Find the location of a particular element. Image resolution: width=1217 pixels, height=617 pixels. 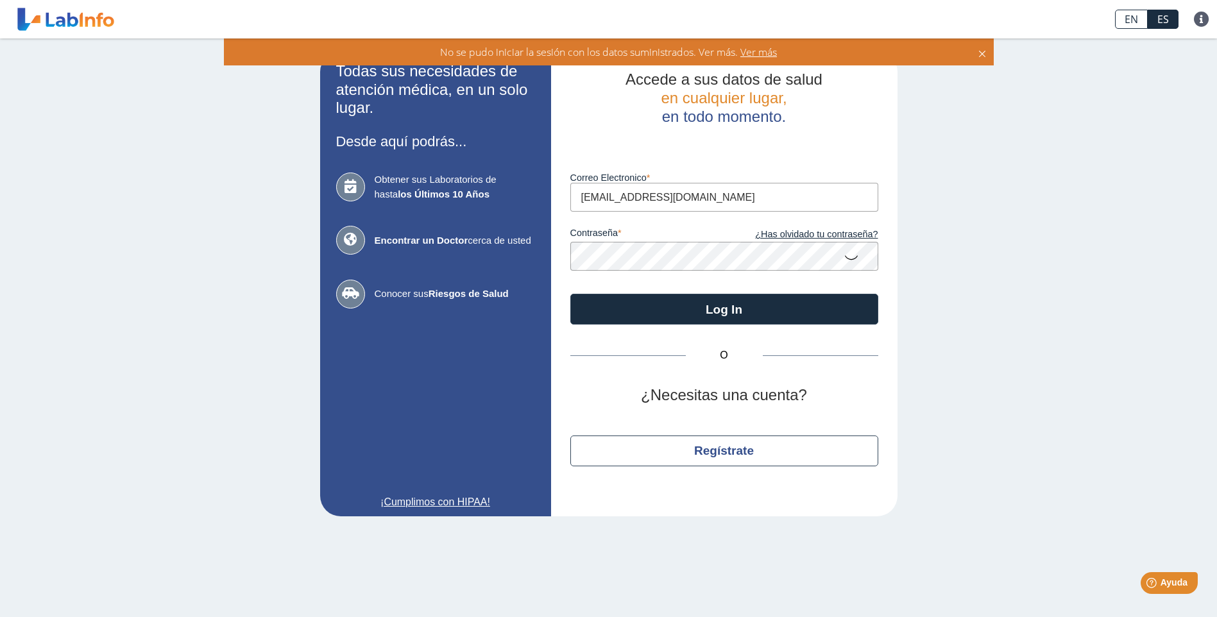

h2: Todas sus necesidades de atención médica, en un solo lugar. is located at coordinates (436, 90).